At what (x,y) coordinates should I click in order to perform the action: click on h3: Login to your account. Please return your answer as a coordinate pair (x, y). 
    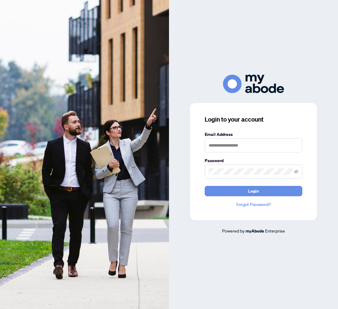
    Looking at the image, I should click on (253, 119).